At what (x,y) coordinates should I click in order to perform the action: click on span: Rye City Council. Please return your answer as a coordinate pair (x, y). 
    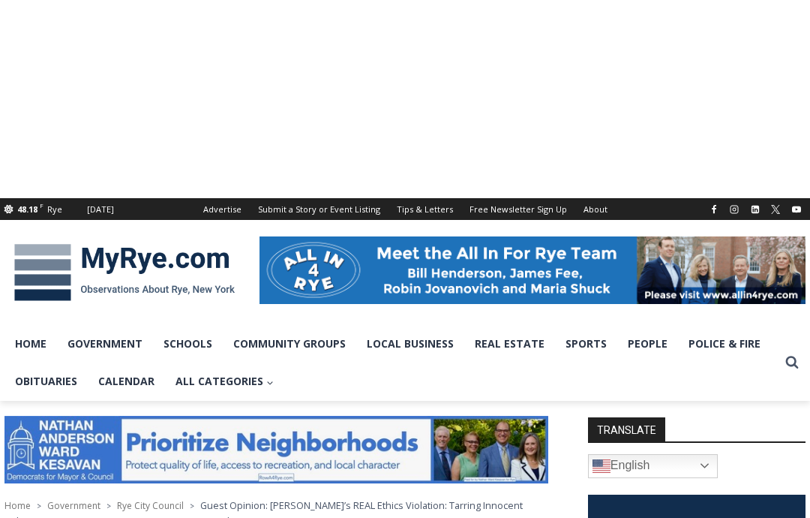
    Looking at the image, I should click on (150, 505).